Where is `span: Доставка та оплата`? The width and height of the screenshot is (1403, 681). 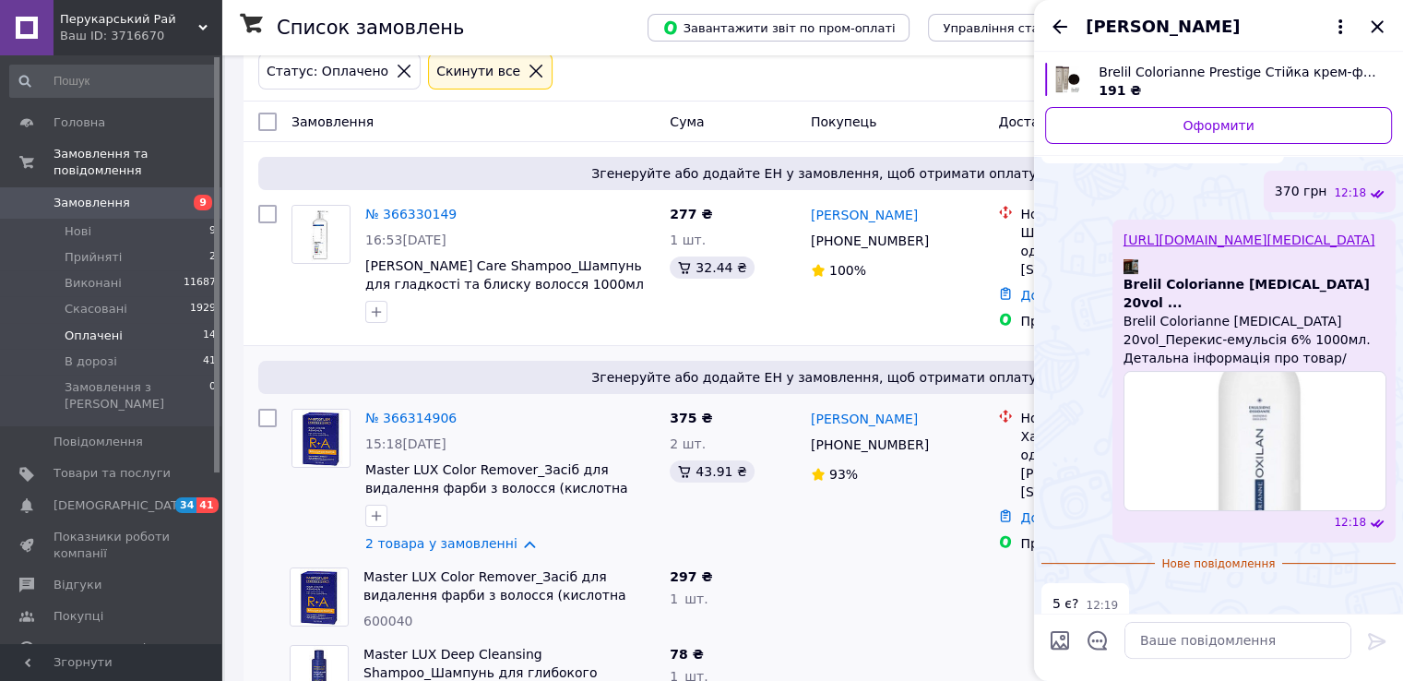
span: Доставка та оплата is located at coordinates (1066, 122).